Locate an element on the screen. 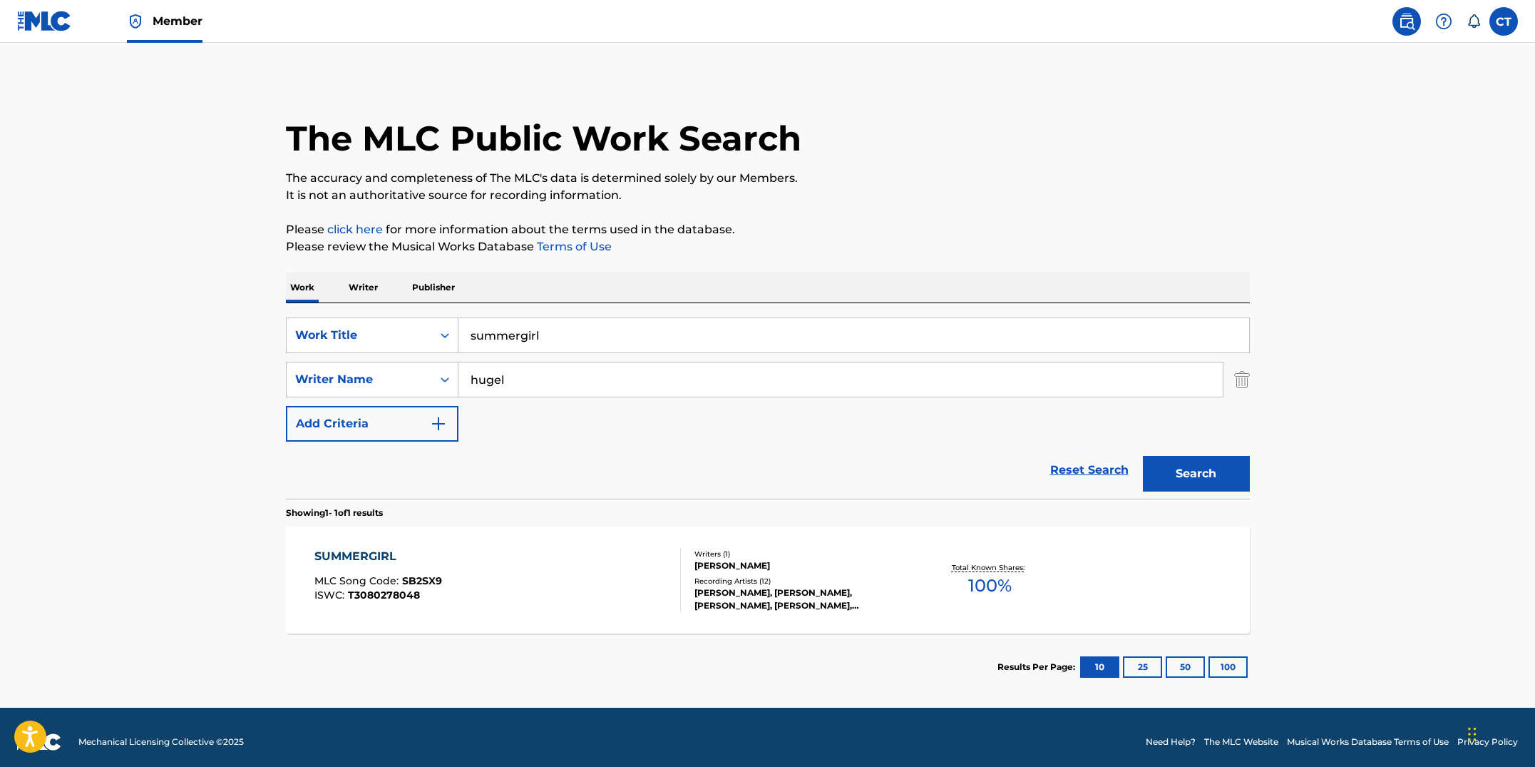 This screenshot has height=767, width=1535. span: 100 % is located at coordinates (990, 586).